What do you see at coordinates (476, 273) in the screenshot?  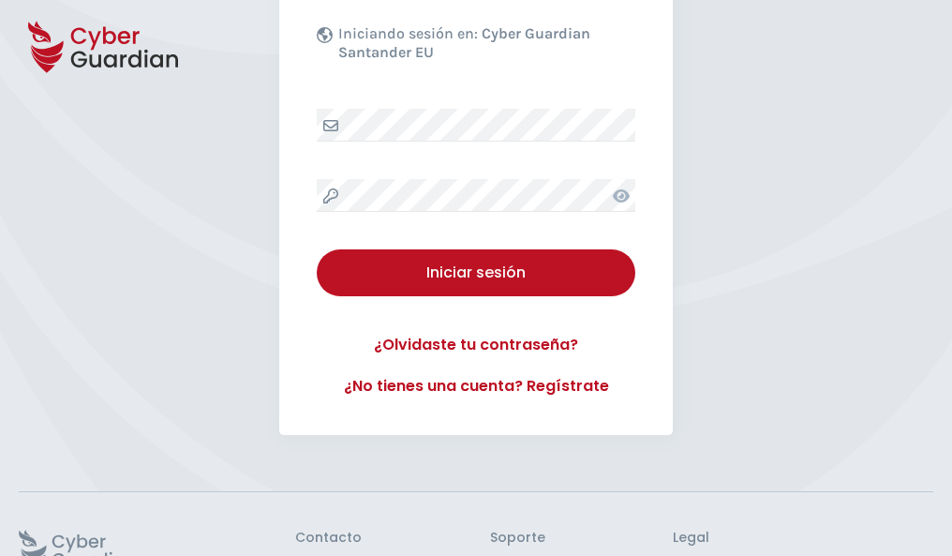 I see `div: Iniciar sesión` at bounding box center [476, 273].